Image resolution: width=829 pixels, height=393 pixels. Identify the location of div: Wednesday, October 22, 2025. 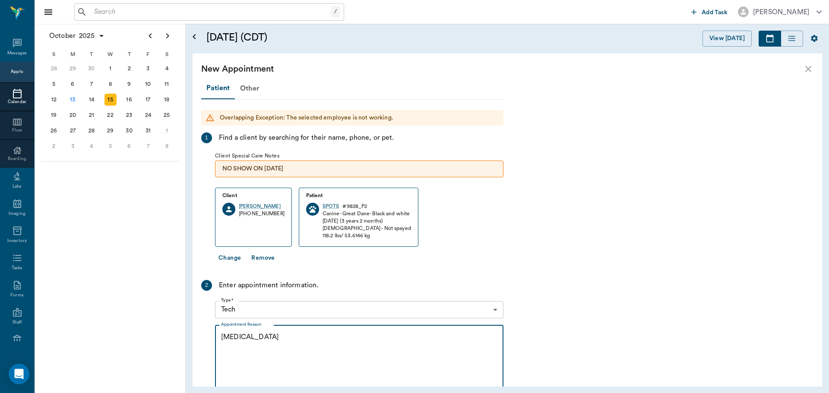
(111, 115).